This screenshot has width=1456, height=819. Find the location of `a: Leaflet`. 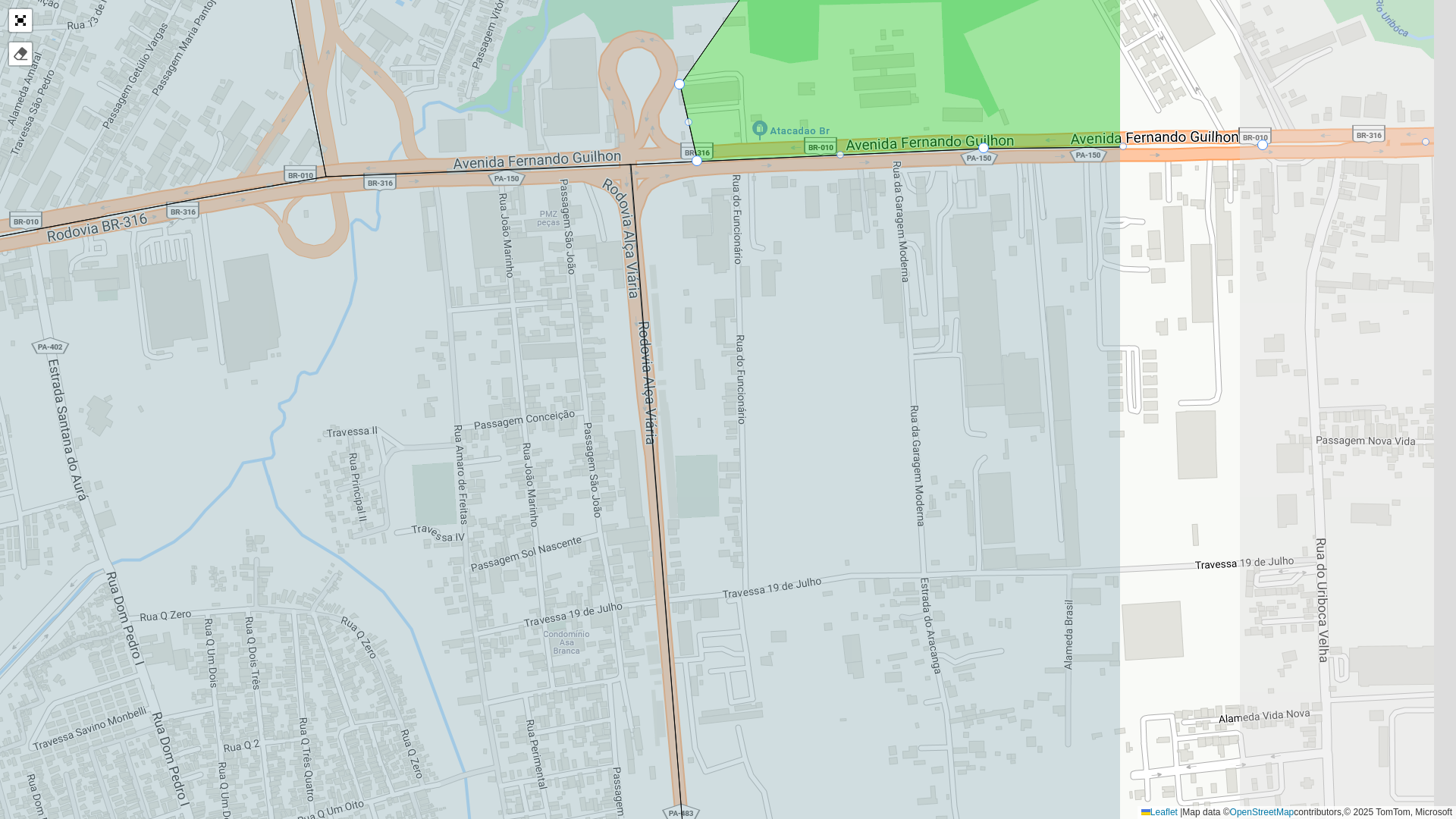

a: Leaflet is located at coordinates (1160, 812).